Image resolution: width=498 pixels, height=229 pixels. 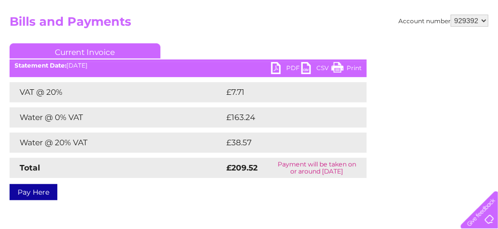 I want to click on strong: Total, so click(x=30, y=167).